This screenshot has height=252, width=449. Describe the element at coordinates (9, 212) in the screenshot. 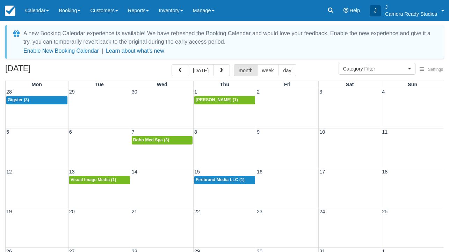

I see `span: 19` at that location.